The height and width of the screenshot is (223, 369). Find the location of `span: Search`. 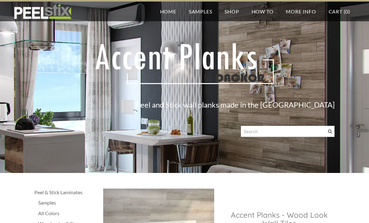

span: Search is located at coordinates (330, 131).